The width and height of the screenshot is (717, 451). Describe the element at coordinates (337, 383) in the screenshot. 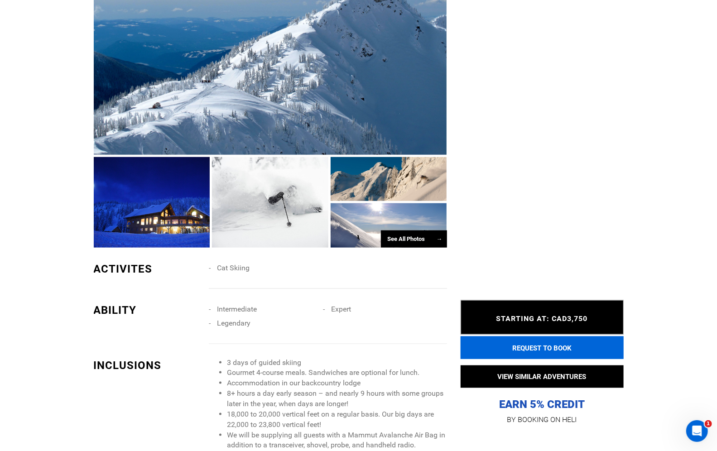

I see `li: Accommodation in our backcountry lodge` at that location.